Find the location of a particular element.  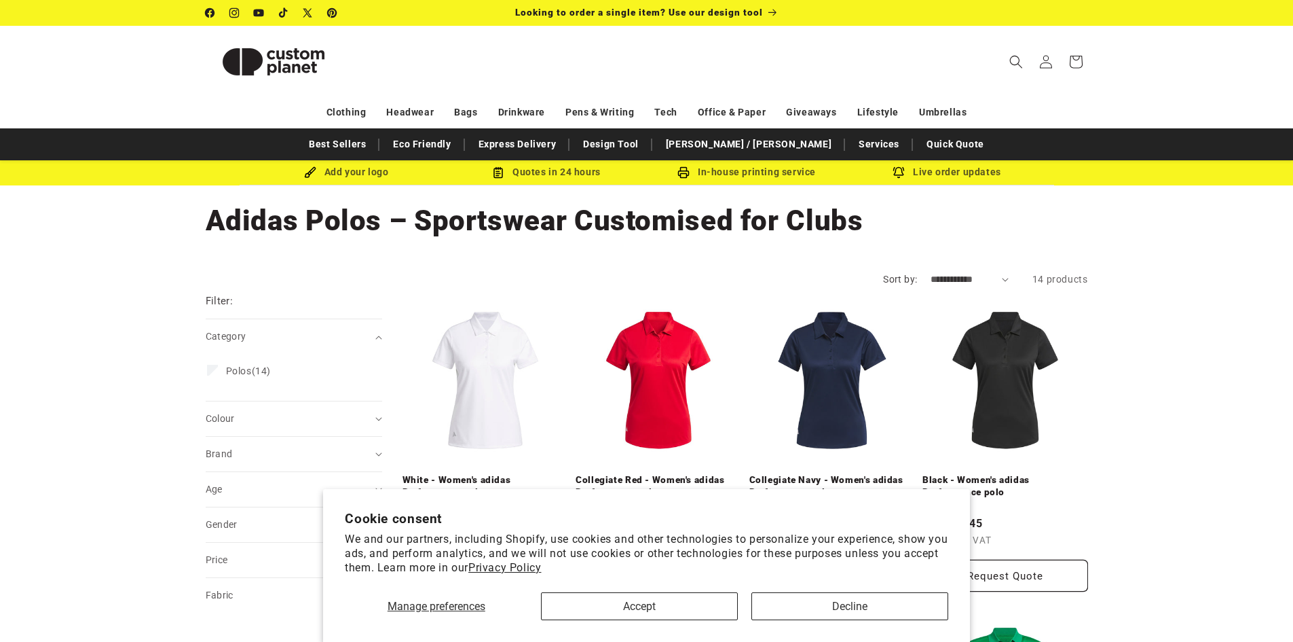

label: Sort by: is located at coordinates (900, 279).